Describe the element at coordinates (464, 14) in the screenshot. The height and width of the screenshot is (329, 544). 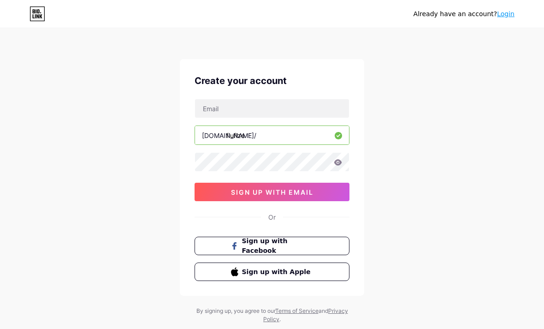
I see `div: Already have an account?` at that location.